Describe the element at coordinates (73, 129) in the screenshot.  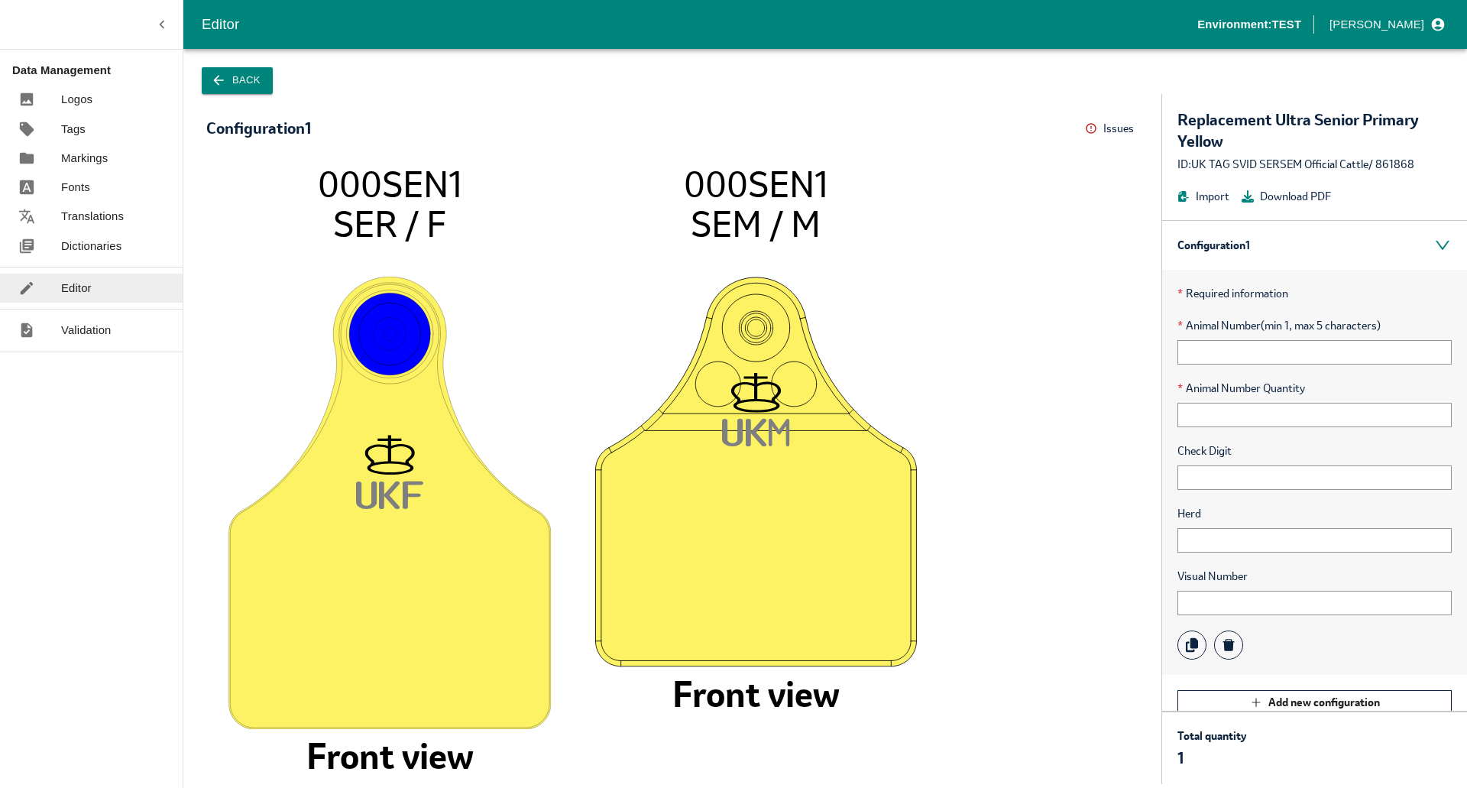
I see `p: Tags` at that location.